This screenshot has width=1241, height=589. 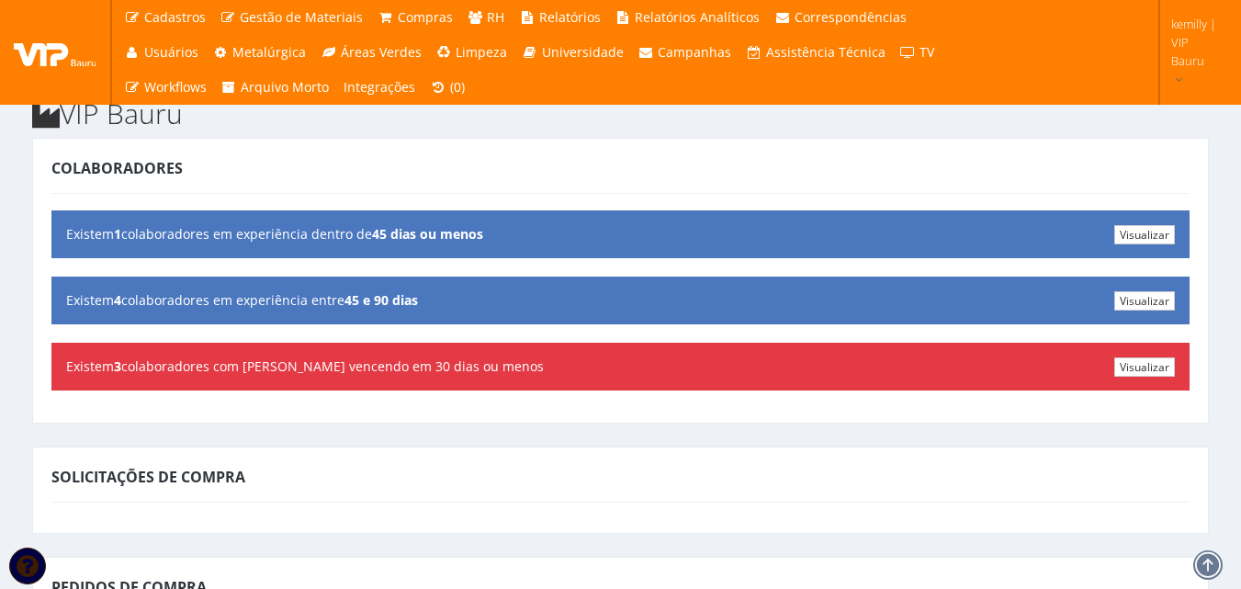 What do you see at coordinates (301, 17) in the screenshot?
I see `span: Gestão de Materiais` at bounding box center [301, 17].